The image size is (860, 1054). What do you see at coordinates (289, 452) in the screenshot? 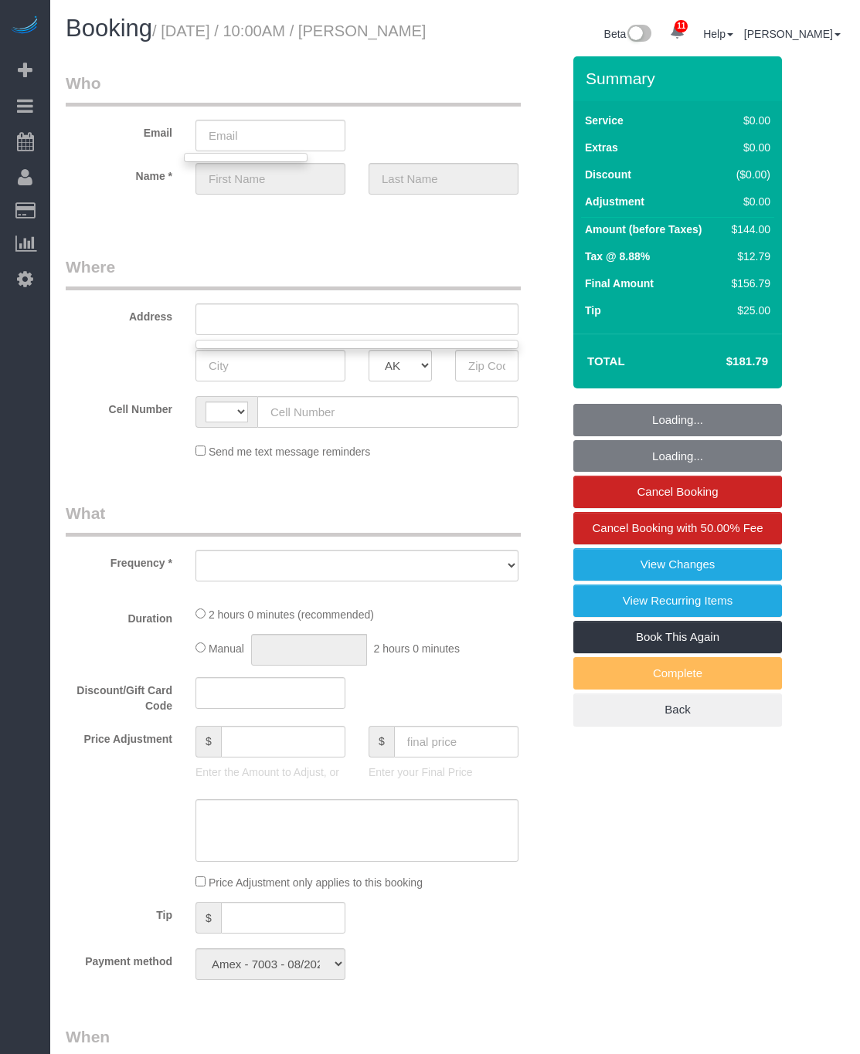
I see `span: Send me text message reminders` at bounding box center [289, 452].